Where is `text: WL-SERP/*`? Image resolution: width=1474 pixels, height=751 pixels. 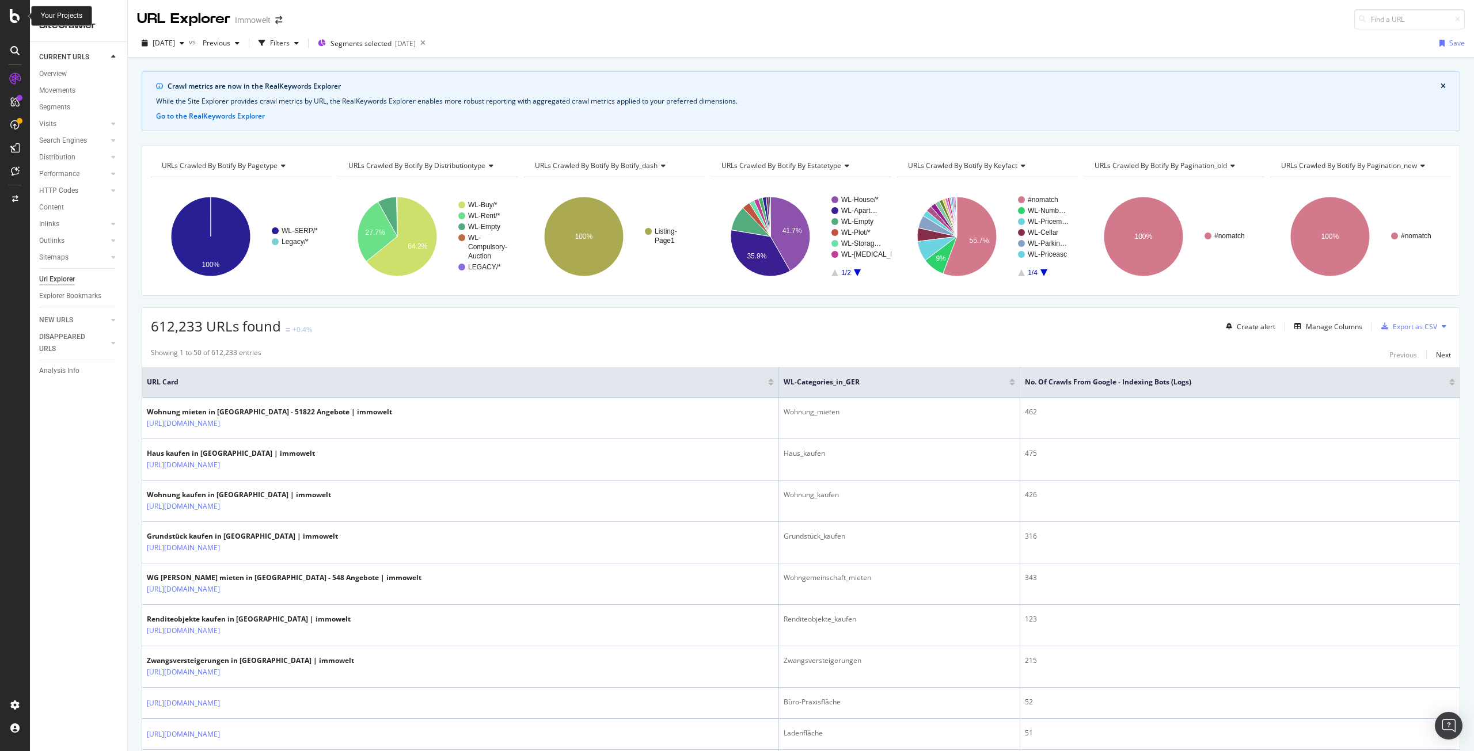
text: WL-SERP/* is located at coordinates (299, 231).